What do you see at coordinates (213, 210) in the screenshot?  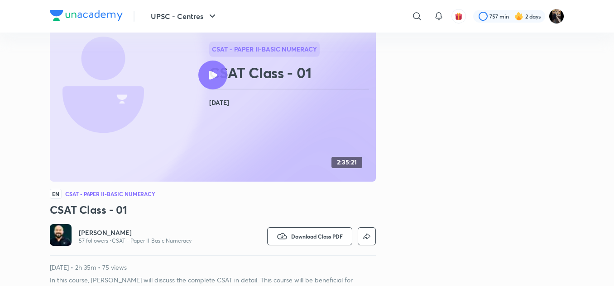 I see `h3: CSAT Class - 01` at bounding box center [213, 210].